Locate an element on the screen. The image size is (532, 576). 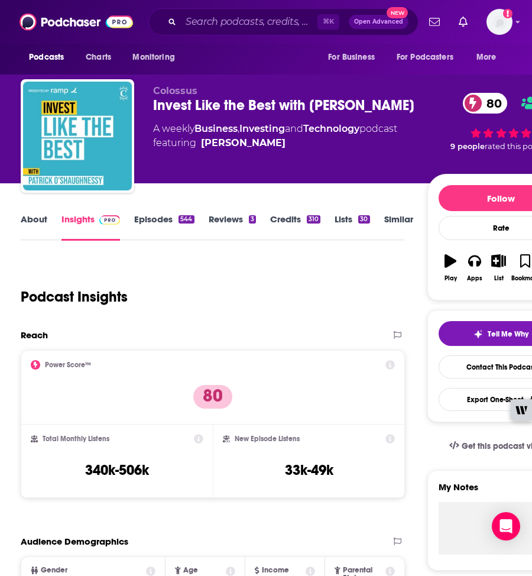
a: Business is located at coordinates (216, 128).